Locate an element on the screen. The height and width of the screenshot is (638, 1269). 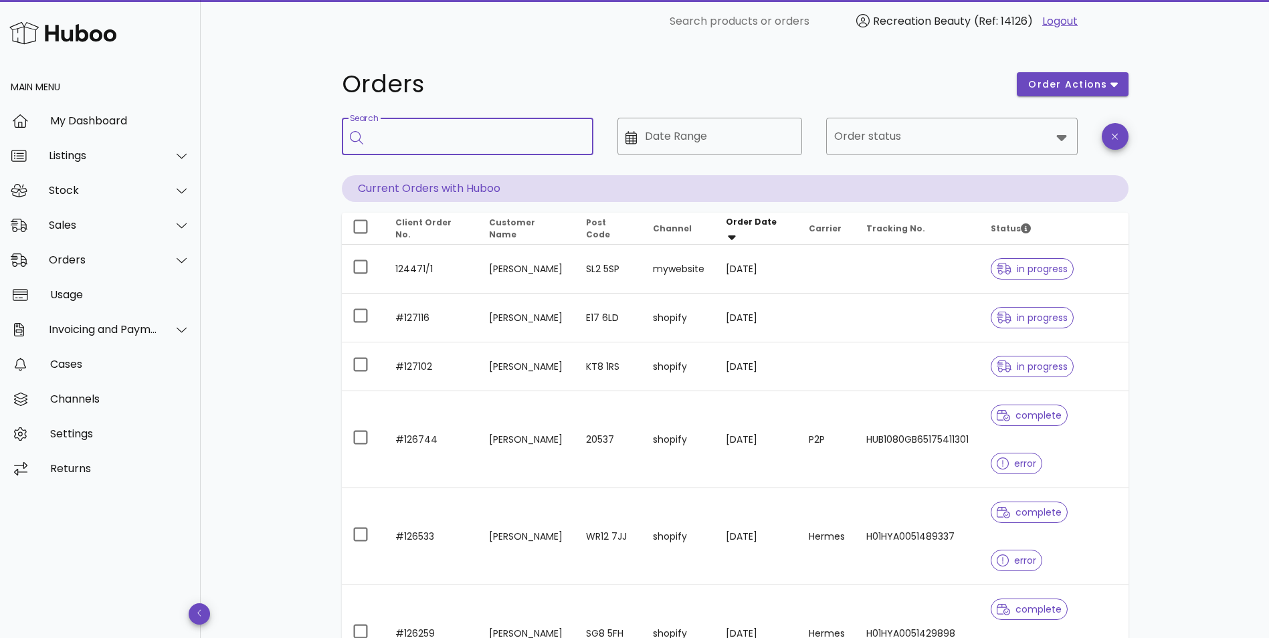
th: Customer Name is located at coordinates (527, 229).